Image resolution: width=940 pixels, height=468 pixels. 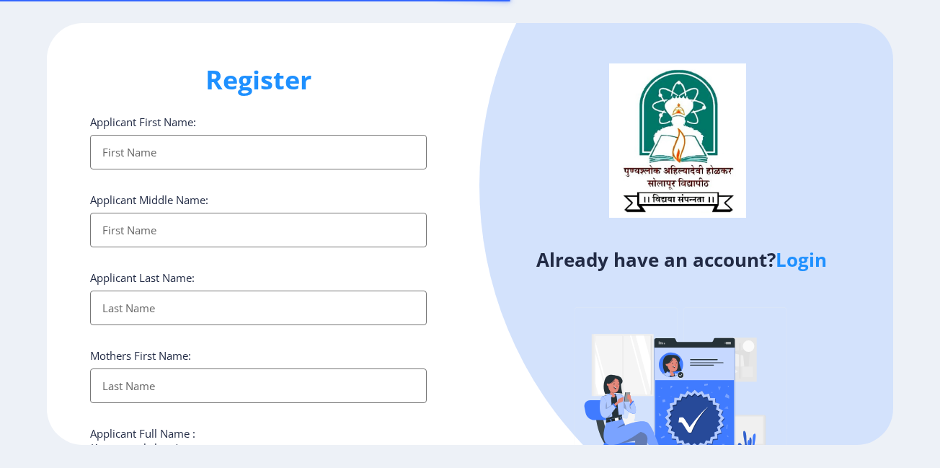 I want to click on img: logo, so click(x=678, y=141).